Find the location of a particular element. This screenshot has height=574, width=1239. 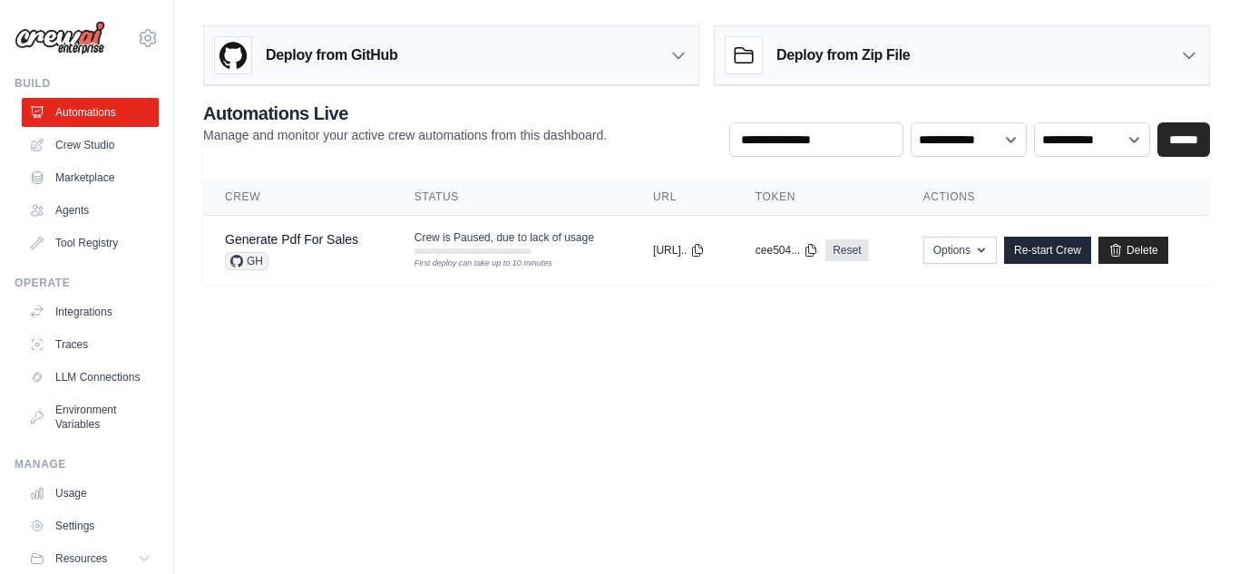

h3: Deploy from GitHub is located at coordinates (331, 55).